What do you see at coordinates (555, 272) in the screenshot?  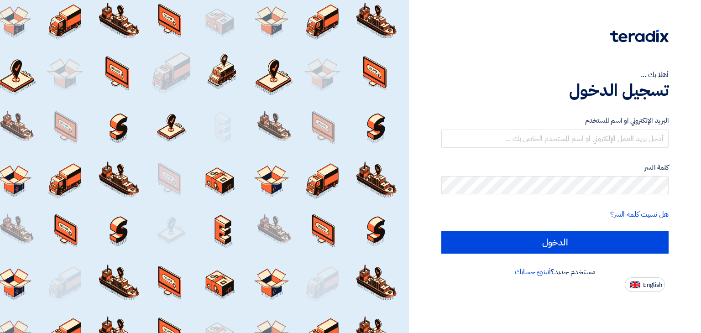 I see `div: مستخدم جديد؟` at bounding box center [555, 272].